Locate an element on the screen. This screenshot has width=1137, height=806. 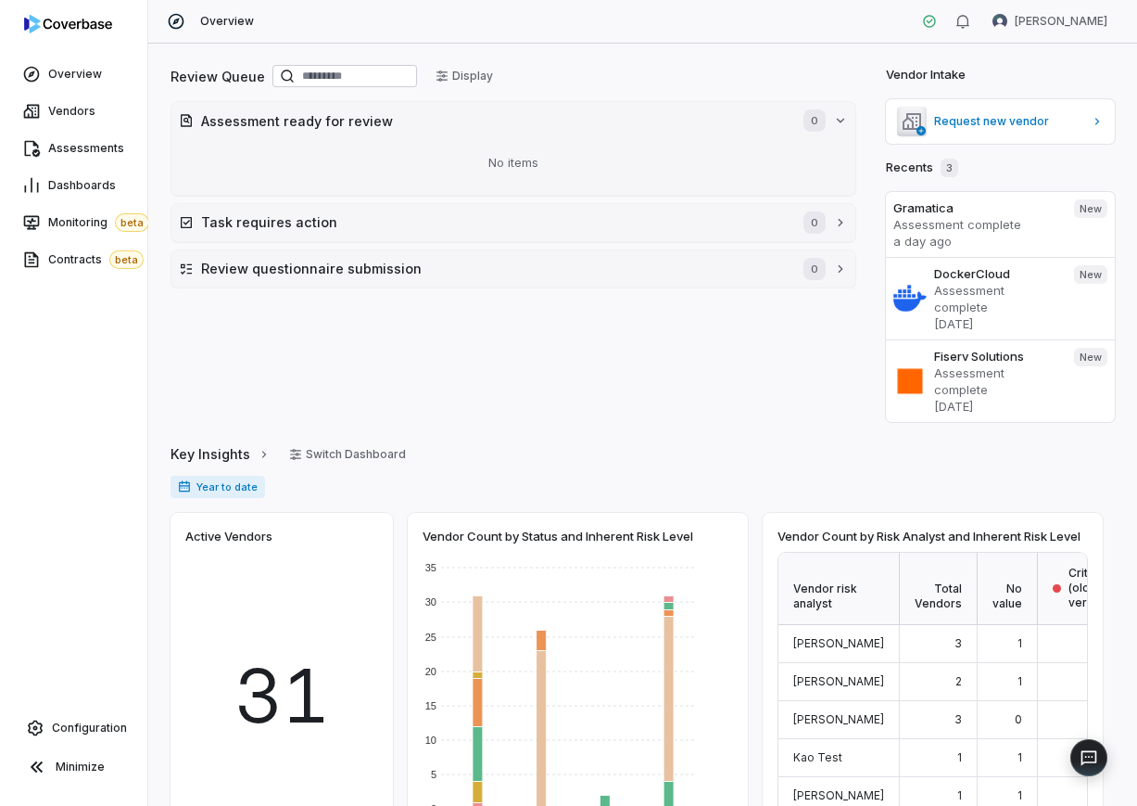
text: 20 is located at coordinates (431, 671).